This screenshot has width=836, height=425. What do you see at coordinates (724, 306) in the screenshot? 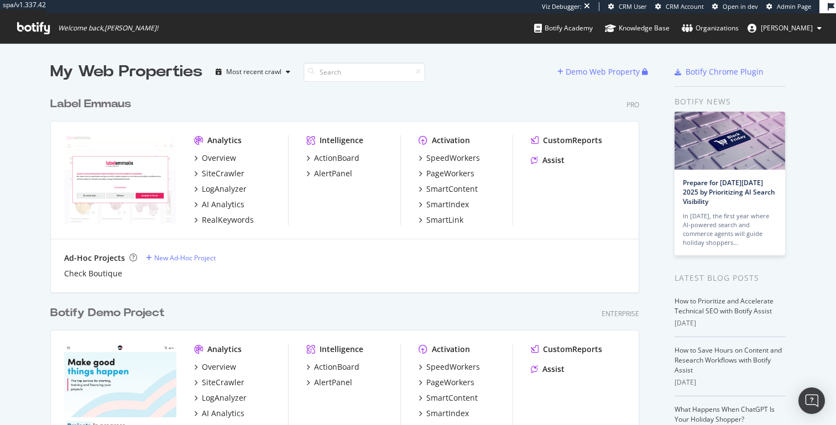
I see `a: How to Prioritize and Accelerate Technical SEO with Botify Assist` at bounding box center [724, 306].